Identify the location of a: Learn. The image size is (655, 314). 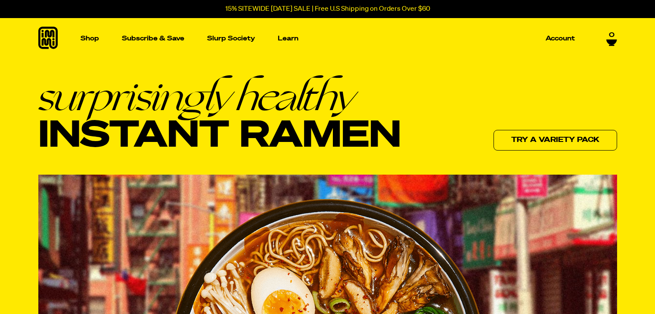
(288, 38).